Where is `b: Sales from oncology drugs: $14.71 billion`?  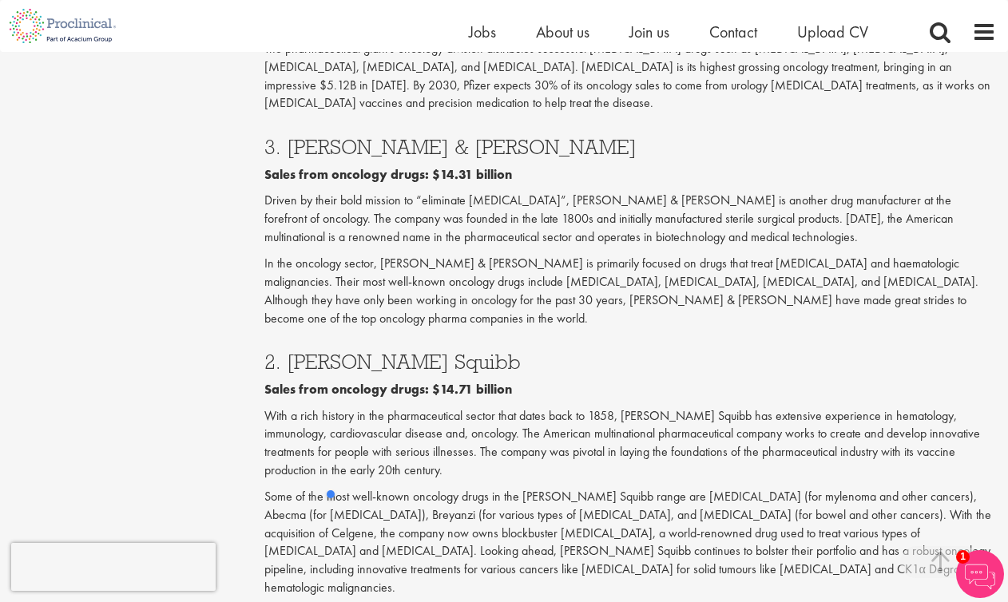
b: Sales from oncology drugs: $14.71 billion is located at coordinates (388, 389).